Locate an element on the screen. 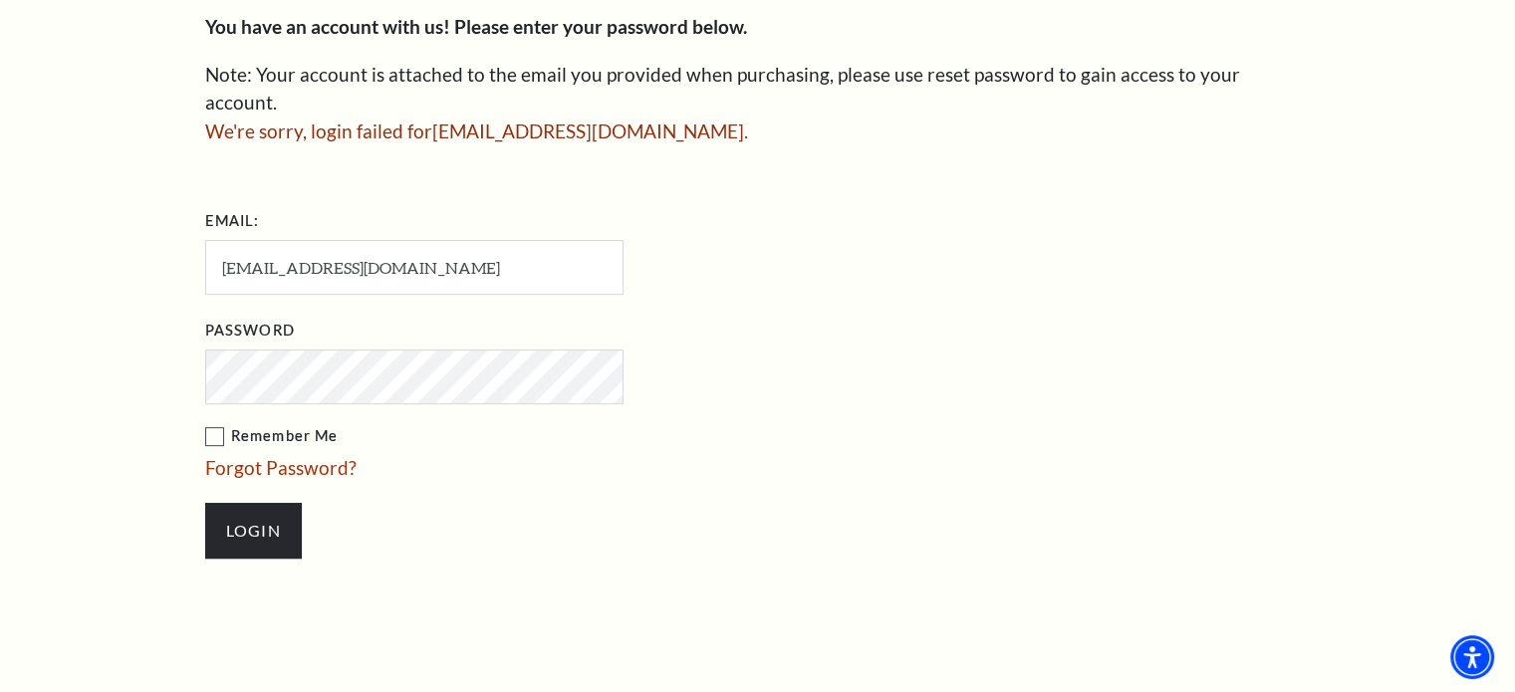 This screenshot has height=692, width=1515. strong: You have an account with us! is located at coordinates (328, 26).